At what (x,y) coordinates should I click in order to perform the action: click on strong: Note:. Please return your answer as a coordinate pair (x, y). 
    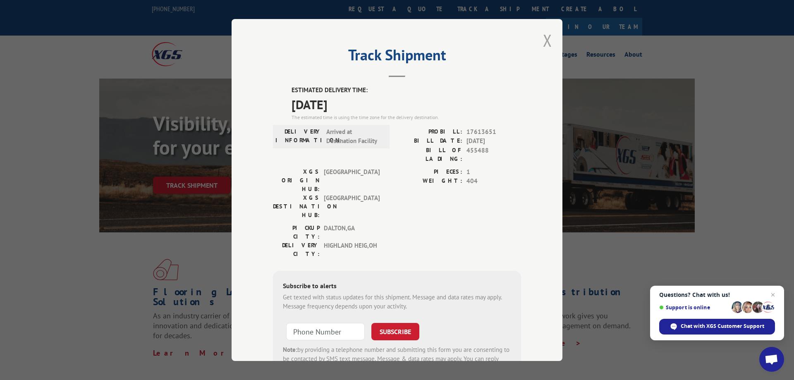
    Looking at the image, I should click on (290, 349).